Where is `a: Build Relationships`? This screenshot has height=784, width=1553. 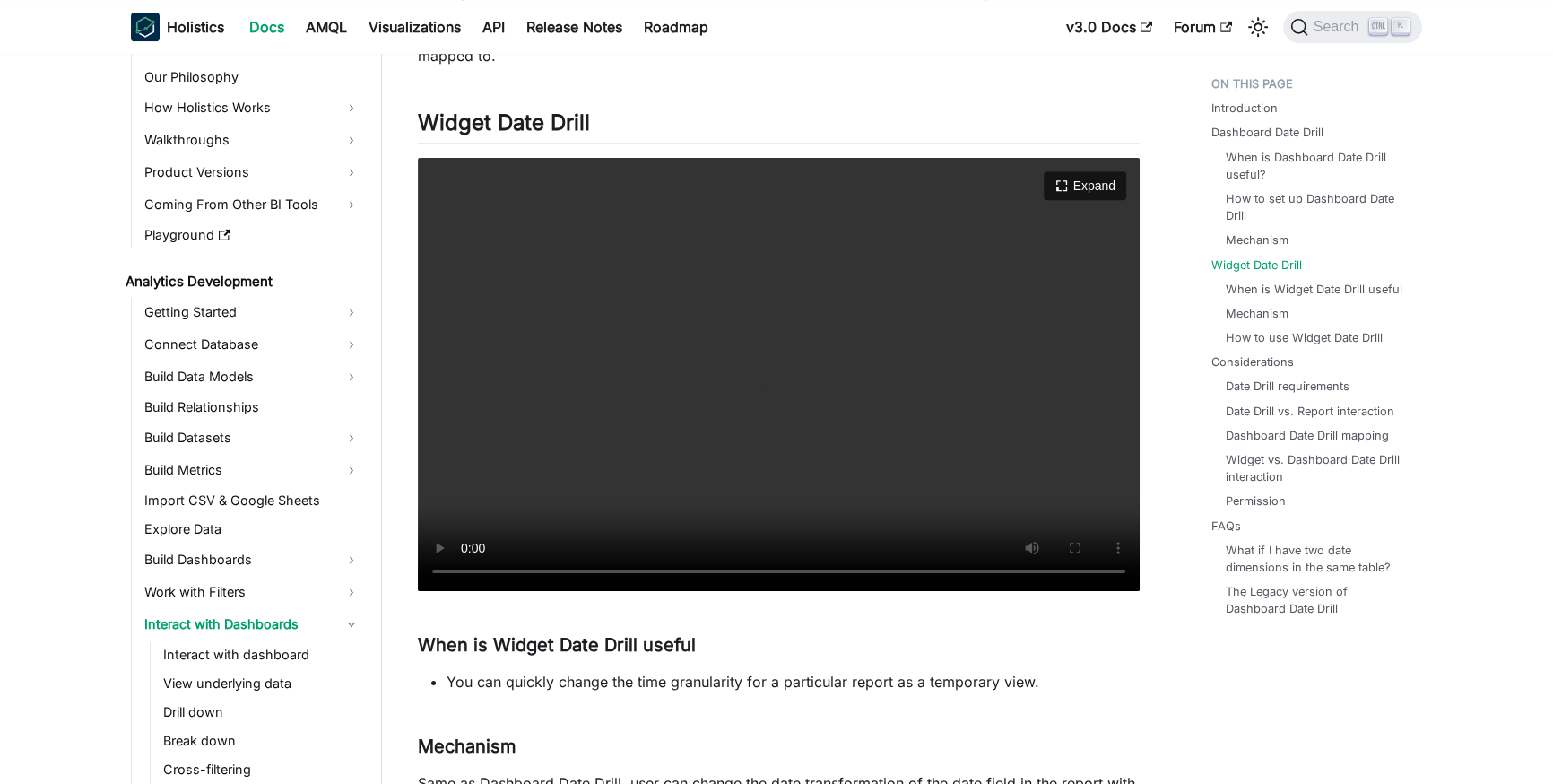
a: Build Relationships is located at coordinates (252, 407).